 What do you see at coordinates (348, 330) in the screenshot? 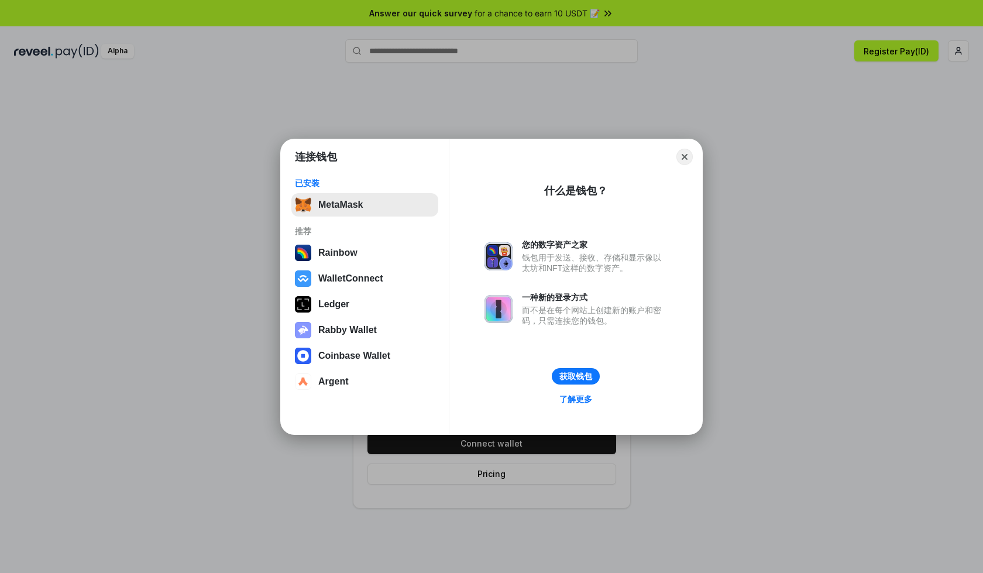
I see `div: Rabby Wallet` at bounding box center [348, 330].